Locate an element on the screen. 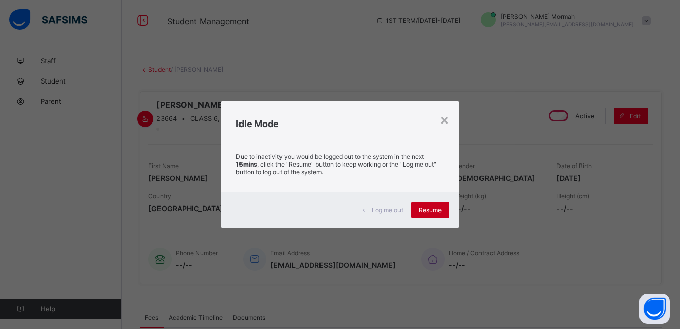 This screenshot has height=329, width=680. strong: 15mins is located at coordinates (247, 164).